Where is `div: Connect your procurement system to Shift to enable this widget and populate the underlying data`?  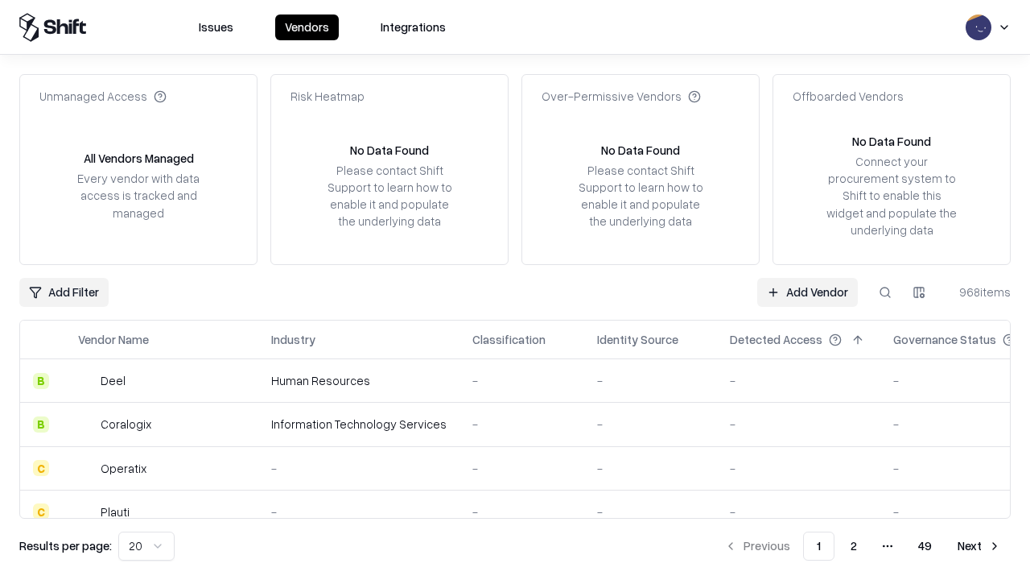 div: Connect your procurement system to Shift to enable this widget and populate the underlying data is located at coordinates (892, 196).